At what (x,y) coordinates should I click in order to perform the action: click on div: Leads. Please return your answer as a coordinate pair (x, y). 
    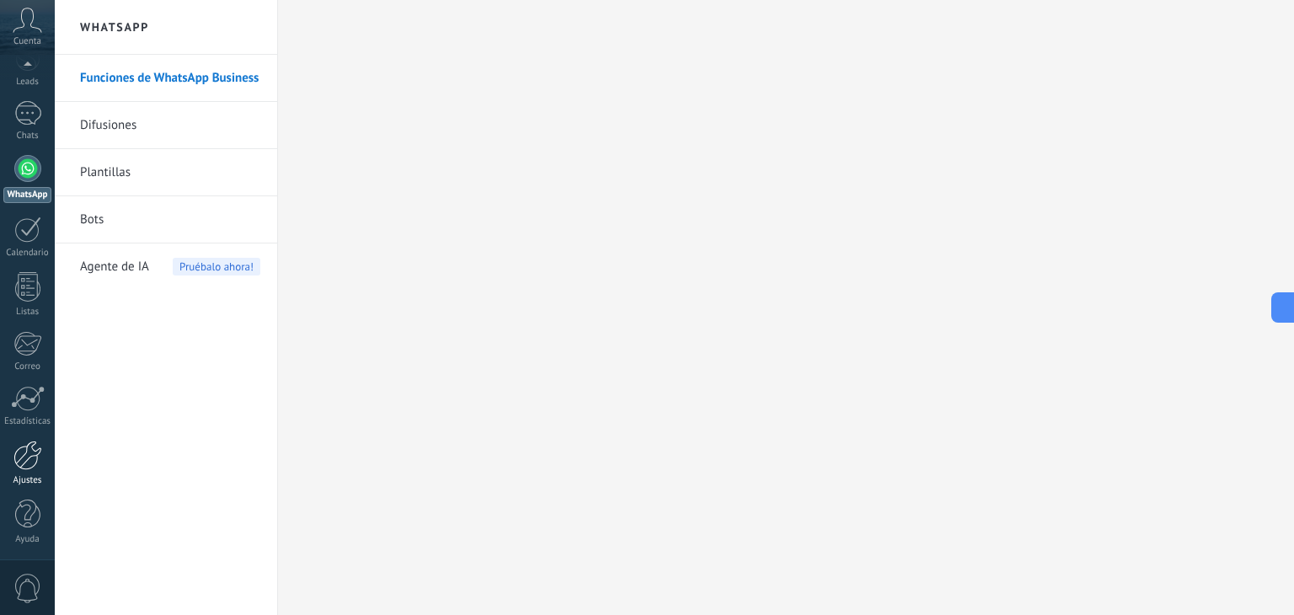
    Looking at the image, I should click on (28, 82).